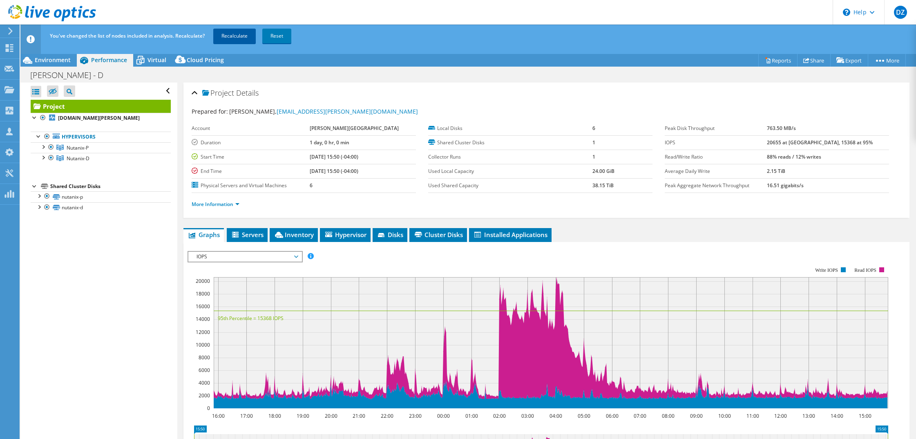 The height and width of the screenshot is (439, 916). Describe the element at coordinates (827, 270) in the screenshot. I see `text: Write IOPS` at that location.